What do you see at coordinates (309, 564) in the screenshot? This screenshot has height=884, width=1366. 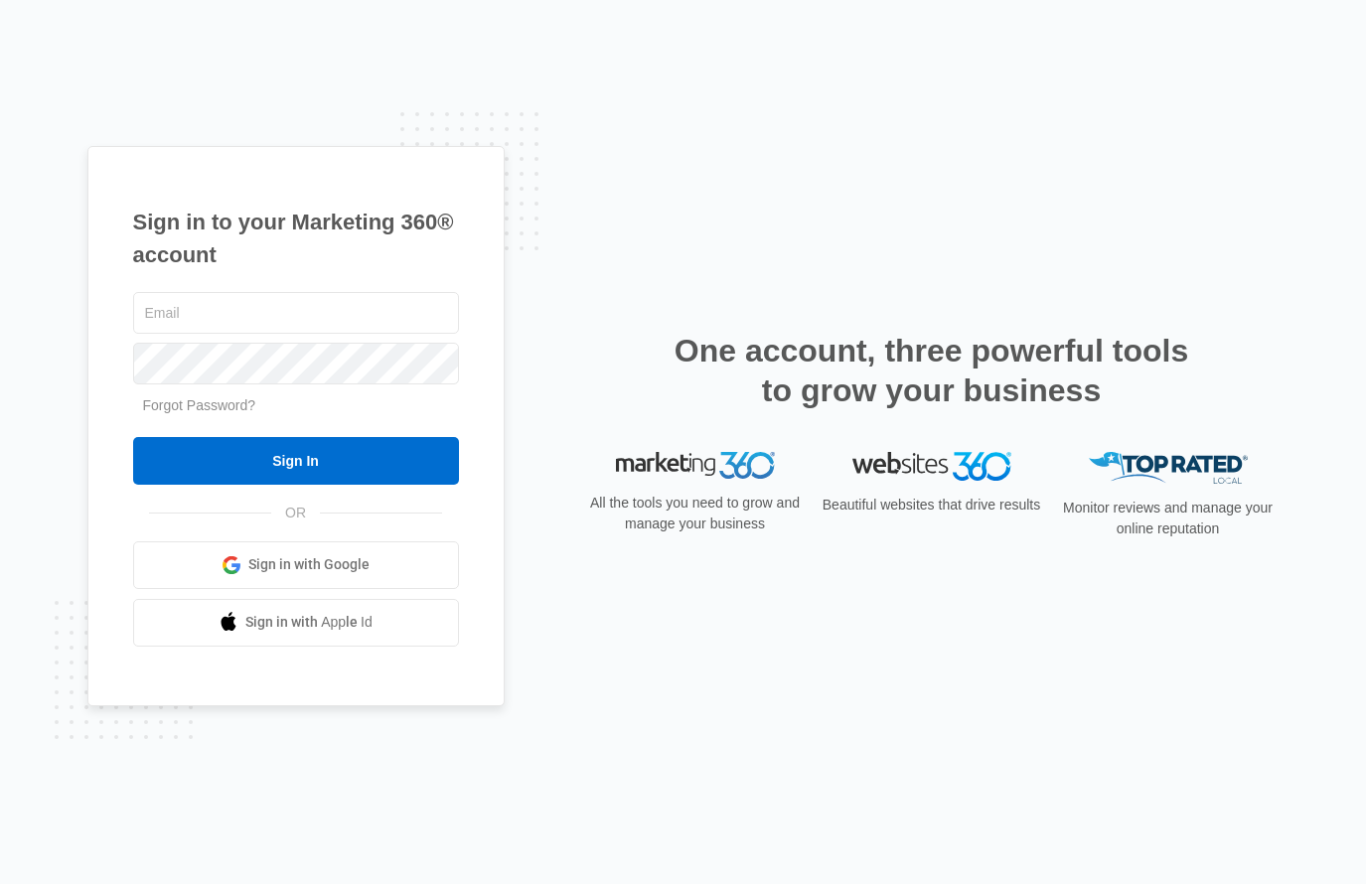 I see `span: Sign in with Google` at bounding box center [309, 564].